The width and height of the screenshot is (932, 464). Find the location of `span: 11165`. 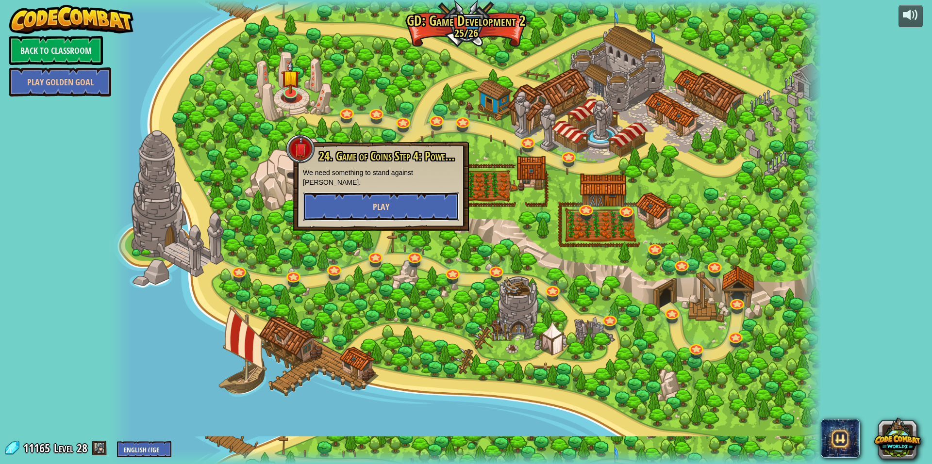

span: 11165 is located at coordinates (38, 448).